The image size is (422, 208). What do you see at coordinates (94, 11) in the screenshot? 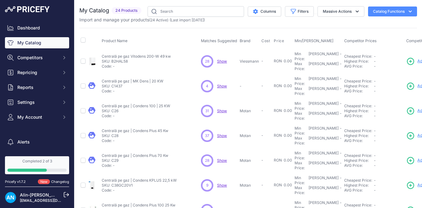
I see `h2: My Catalog` at bounding box center [94, 11].